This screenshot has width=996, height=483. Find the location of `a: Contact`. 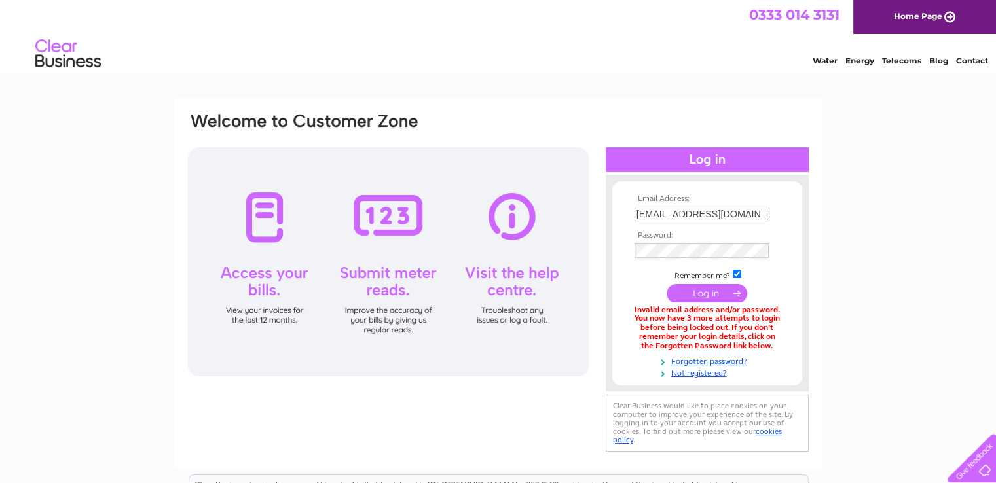

a: Contact is located at coordinates (972, 60).